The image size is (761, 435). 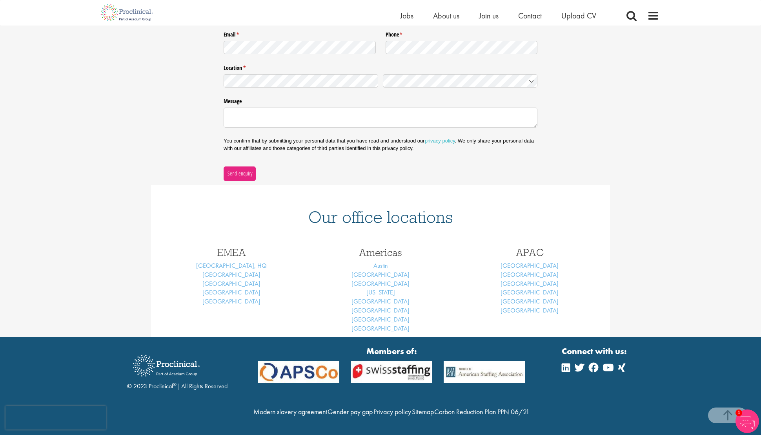 I want to click on span: Contact, so click(x=530, y=16).